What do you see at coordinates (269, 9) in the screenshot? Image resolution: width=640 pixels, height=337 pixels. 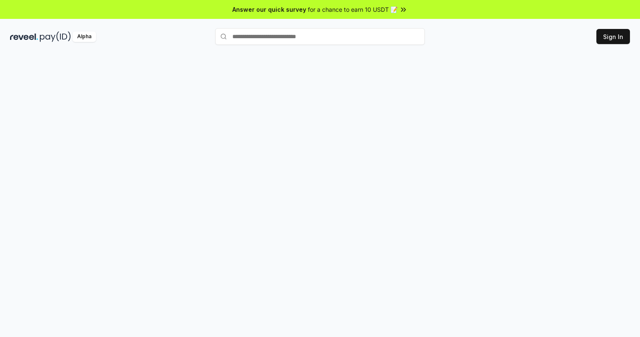 I see `span: Answer our quick survey` at bounding box center [269, 9].